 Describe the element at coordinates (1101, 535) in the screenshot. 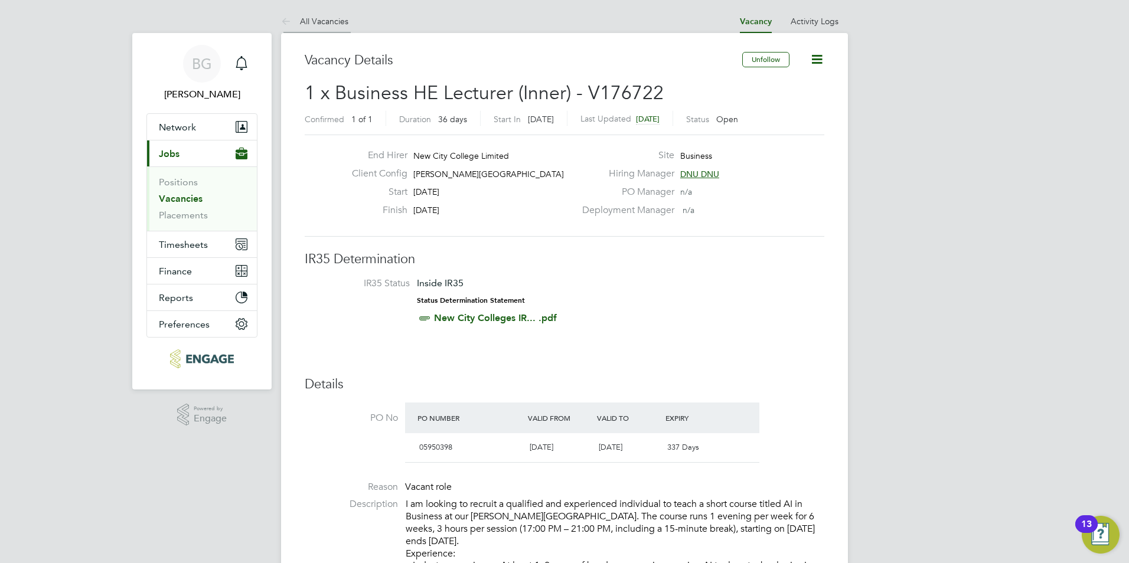

I see `button: Open Resource Center, 13 new notifications` at that location.